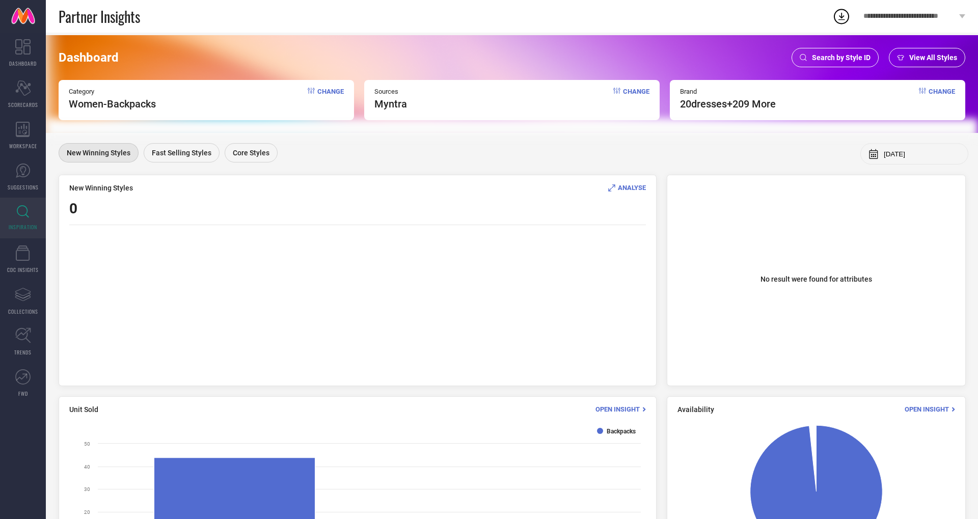  Describe the element at coordinates (87, 444) in the screenshot. I see `text: 50` at that location.